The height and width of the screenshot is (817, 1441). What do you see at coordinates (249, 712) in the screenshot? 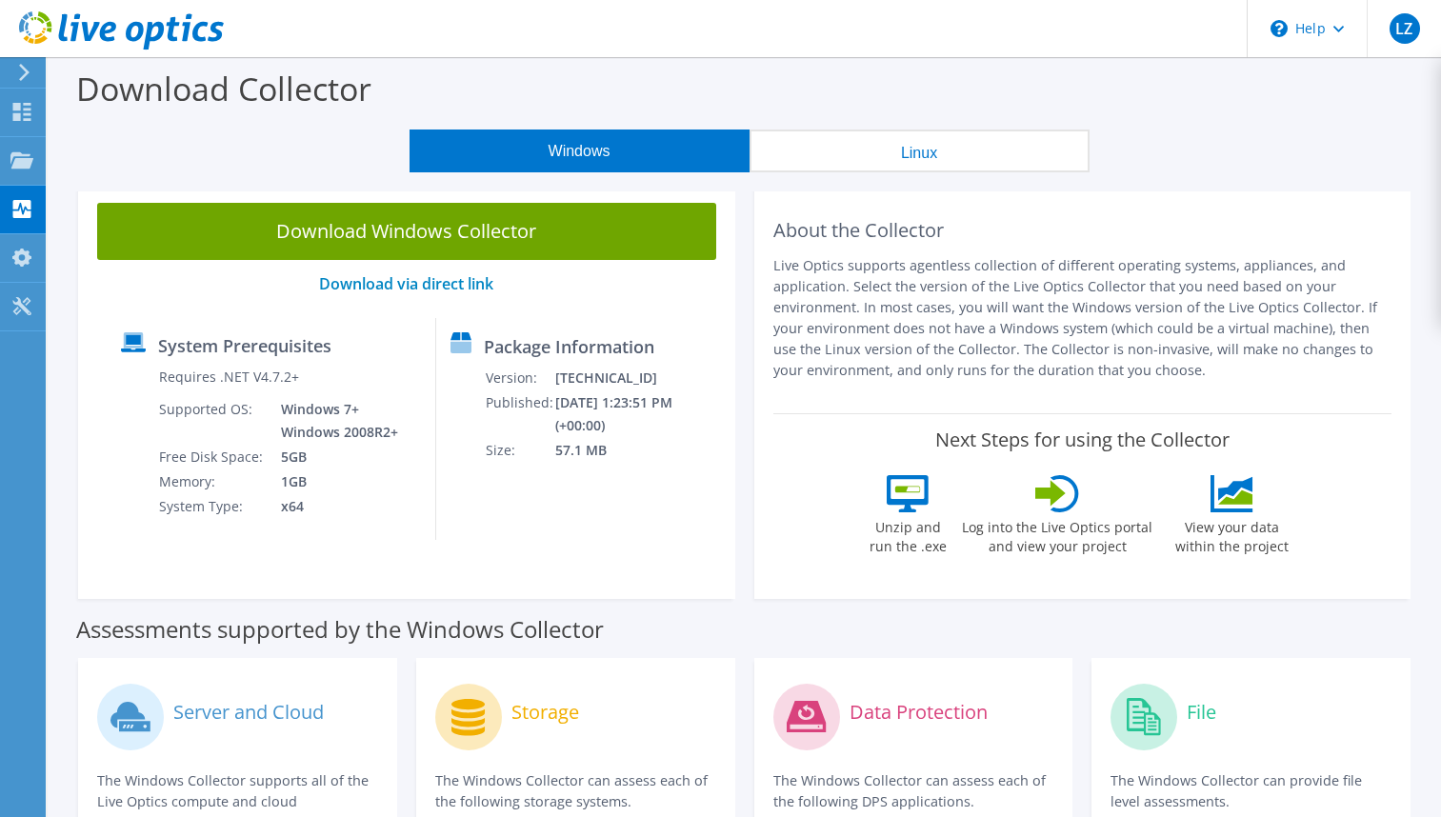
I see `label: Server and Cloud` at bounding box center [249, 712].